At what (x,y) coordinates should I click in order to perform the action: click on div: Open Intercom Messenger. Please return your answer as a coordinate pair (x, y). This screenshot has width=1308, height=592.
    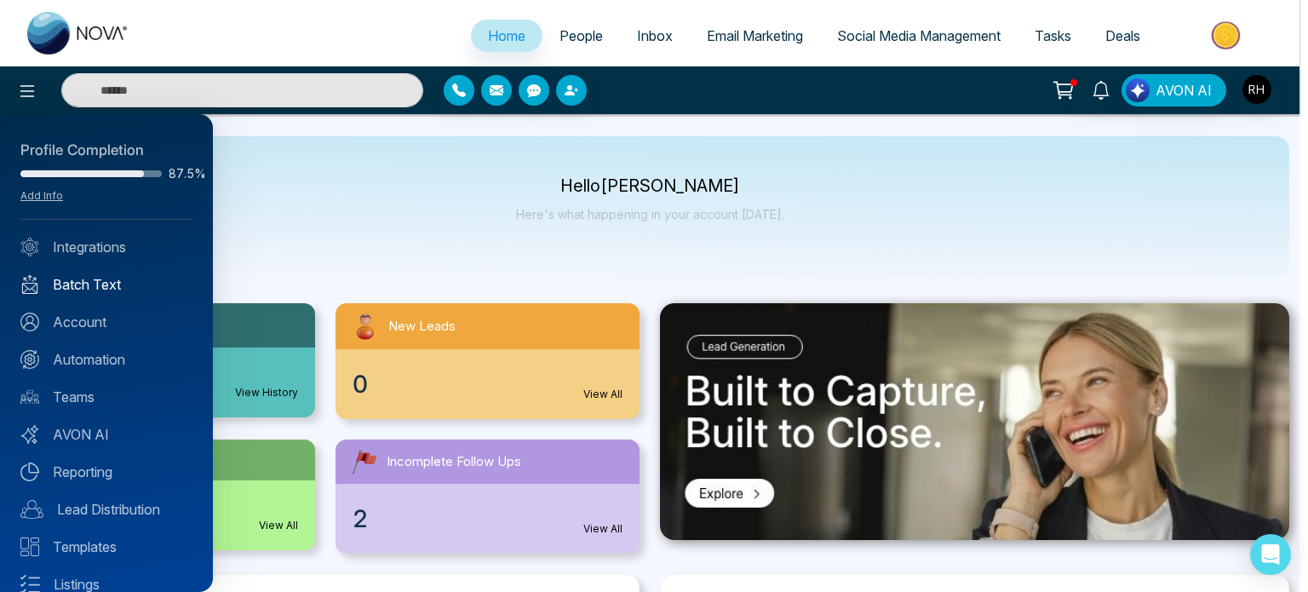
    Looking at the image, I should click on (1271, 555).